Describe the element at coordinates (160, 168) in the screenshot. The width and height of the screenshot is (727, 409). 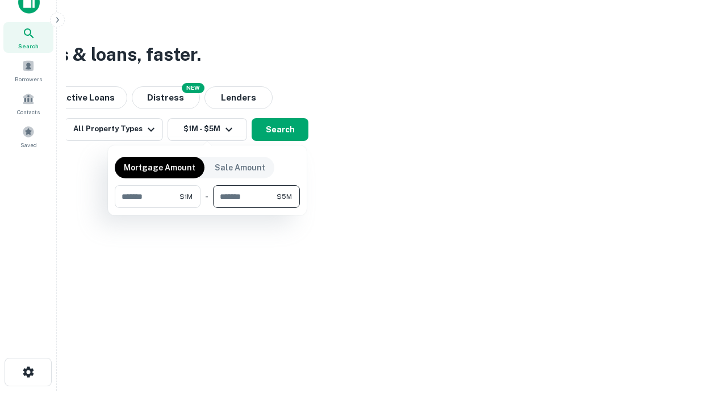
I see `p: Mortgage Amount` at that location.